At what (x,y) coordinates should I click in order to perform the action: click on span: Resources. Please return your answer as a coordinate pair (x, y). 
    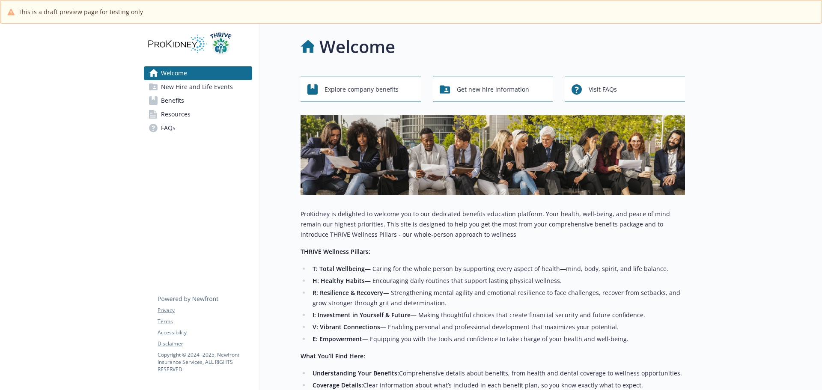
    Looking at the image, I should click on (176, 114).